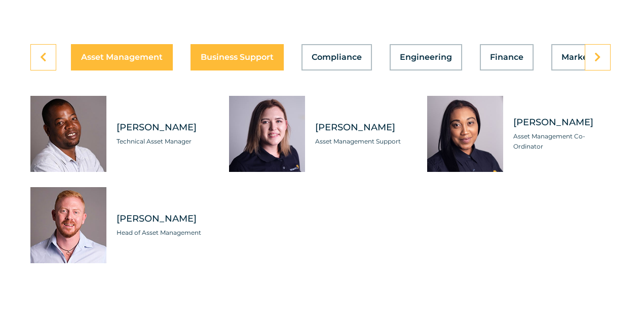  Describe the element at coordinates (583, 57) in the screenshot. I see `span: Marketing` at that location.